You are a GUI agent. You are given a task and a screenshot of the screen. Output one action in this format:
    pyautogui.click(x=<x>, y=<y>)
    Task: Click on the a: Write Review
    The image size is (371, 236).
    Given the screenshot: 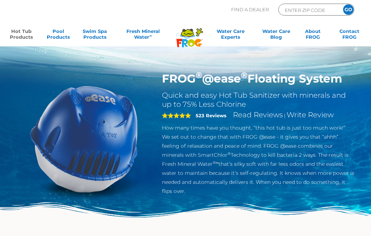 What is the action you would take?
    pyautogui.click(x=310, y=115)
    